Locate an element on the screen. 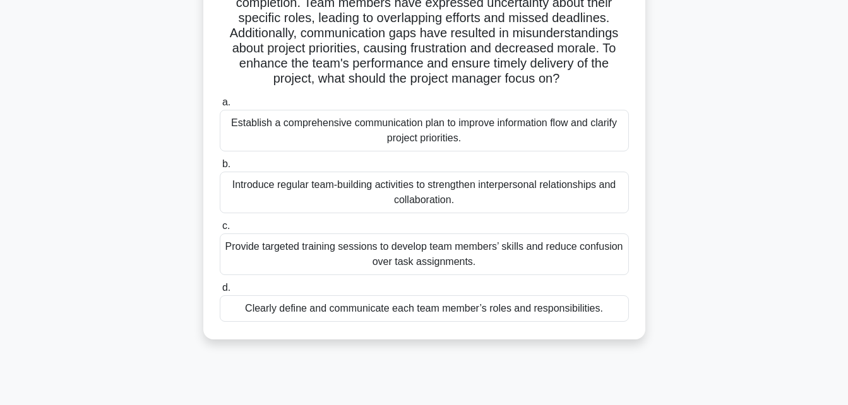 This screenshot has height=405, width=848. div: Introduce regular team-building activities to strengthen interpersonal relationships and collabor... is located at coordinates (424, 193).